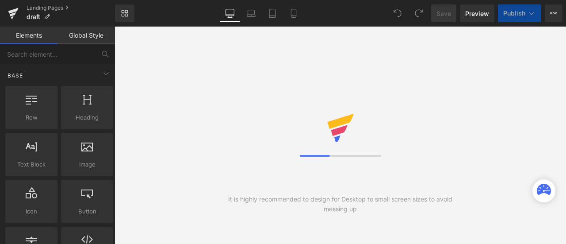  I want to click on button: Undo, so click(398, 13).